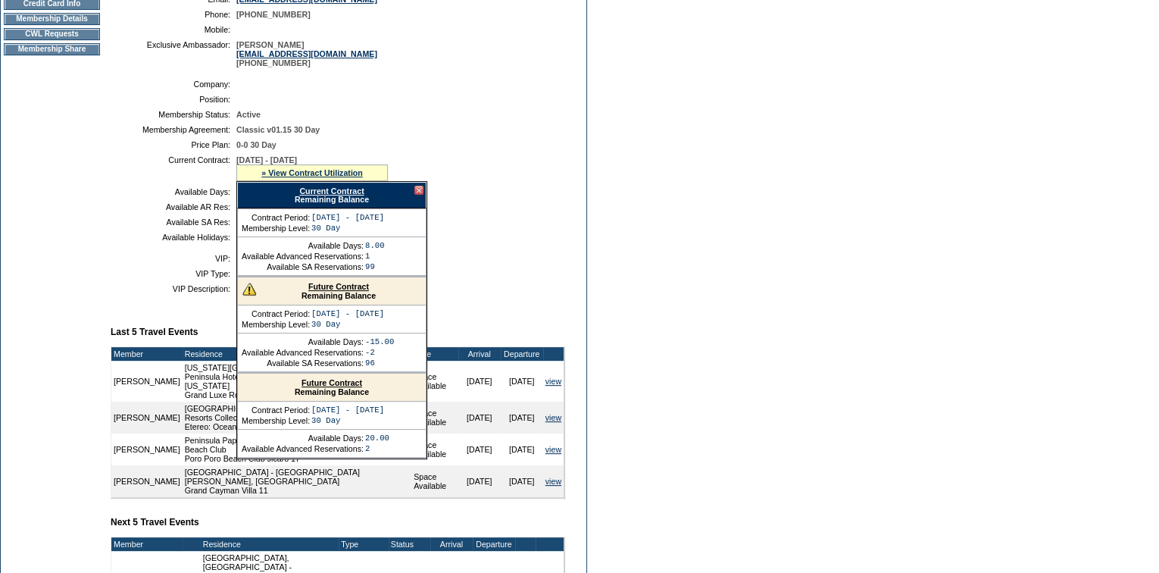 The image size is (1159, 573). Describe the element at coordinates (377, 438) in the screenshot. I see `td: 20.00` at that location.